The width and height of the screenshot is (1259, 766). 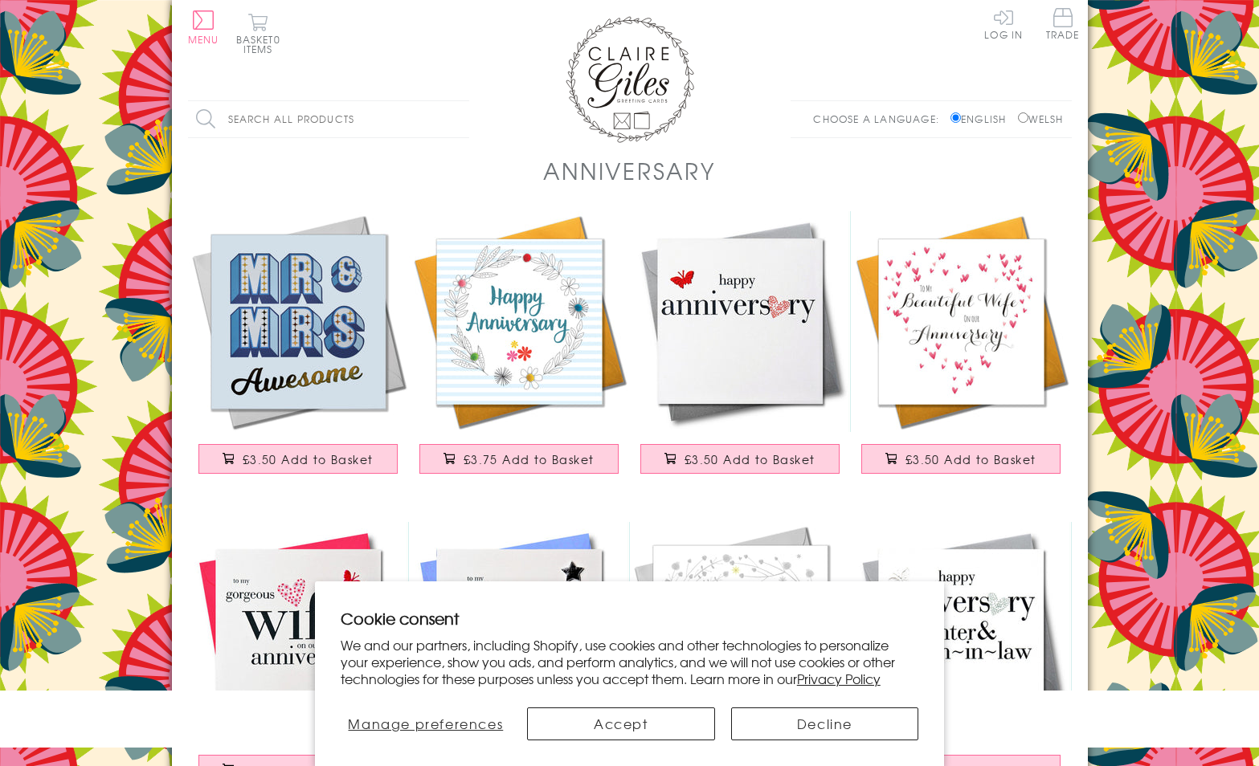 I want to click on img: Wedding Card, Mr & Mrs Awesome, blue block letters, with gold foil, so click(x=298, y=321).